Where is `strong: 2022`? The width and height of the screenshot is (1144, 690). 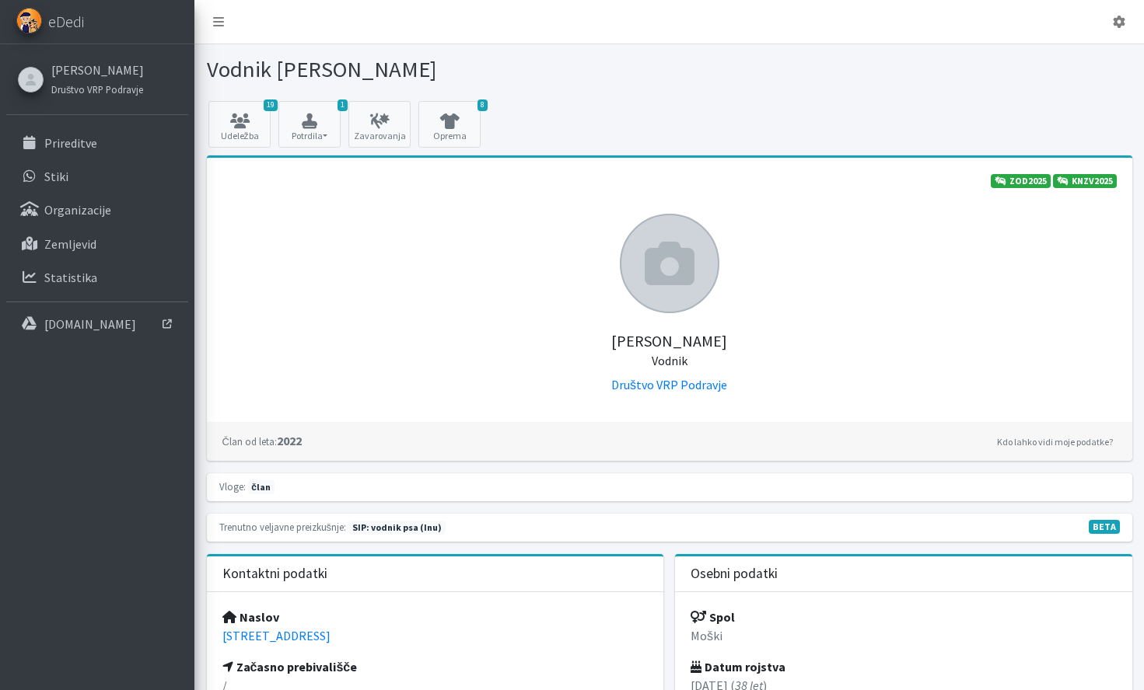 strong: 2022 is located at coordinates (262, 441).